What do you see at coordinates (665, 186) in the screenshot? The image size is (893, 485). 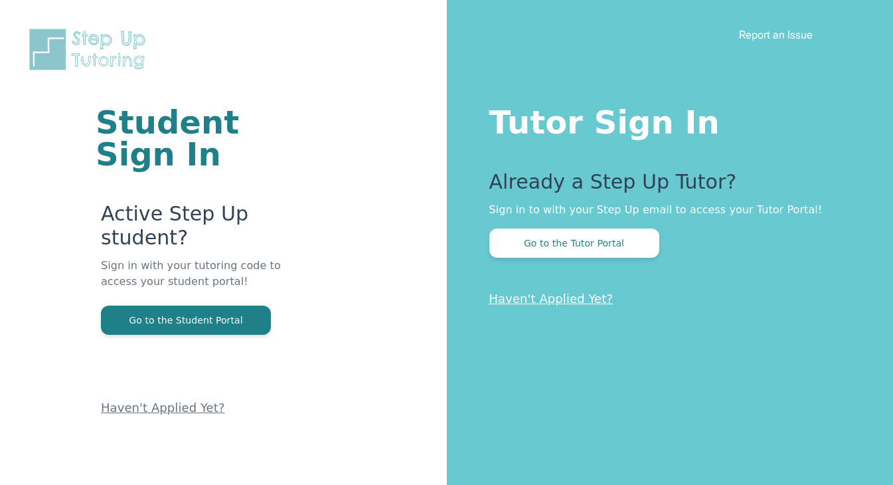 I see `p: Already a Step Up Tutor?` at bounding box center [665, 186].